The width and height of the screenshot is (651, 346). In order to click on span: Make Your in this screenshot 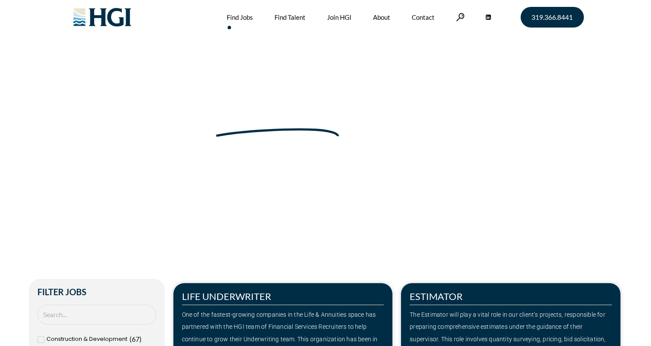, I will do `click(147, 118)`.